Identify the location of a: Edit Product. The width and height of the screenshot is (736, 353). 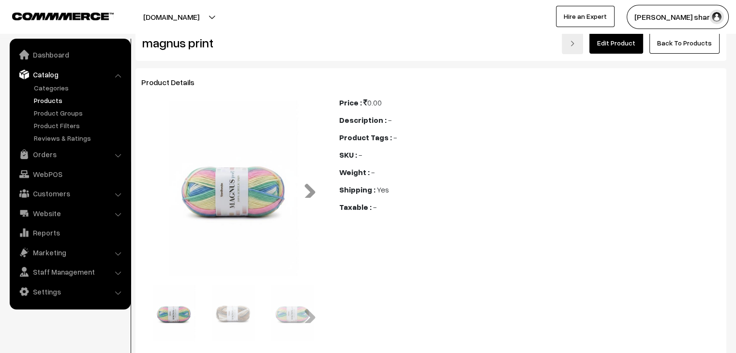
(616, 43).